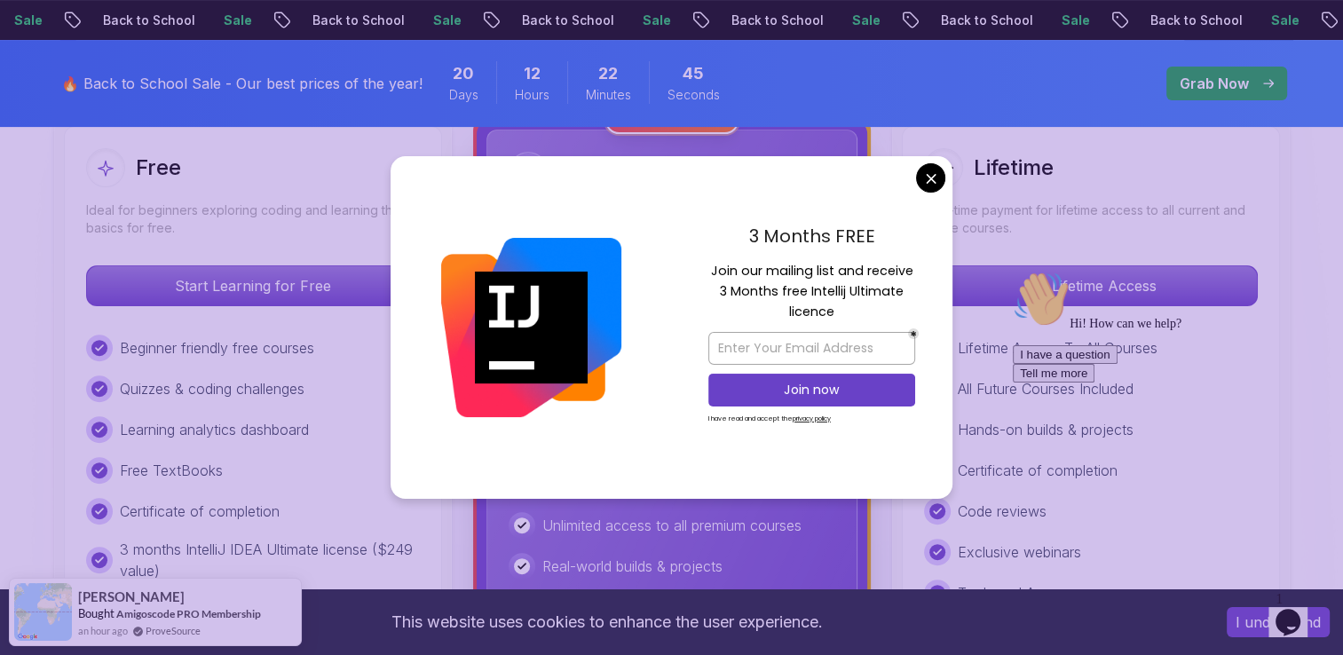 The image size is (1343, 655). I want to click on span: 22 Minutes, so click(608, 74).